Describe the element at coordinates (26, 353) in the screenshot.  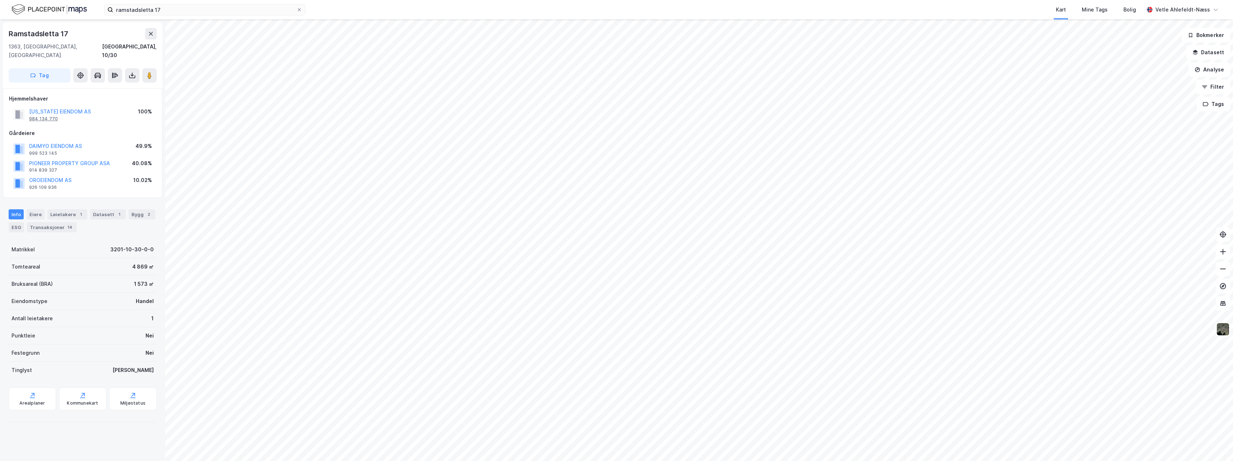
I see `div: Festegrunn` at that location.